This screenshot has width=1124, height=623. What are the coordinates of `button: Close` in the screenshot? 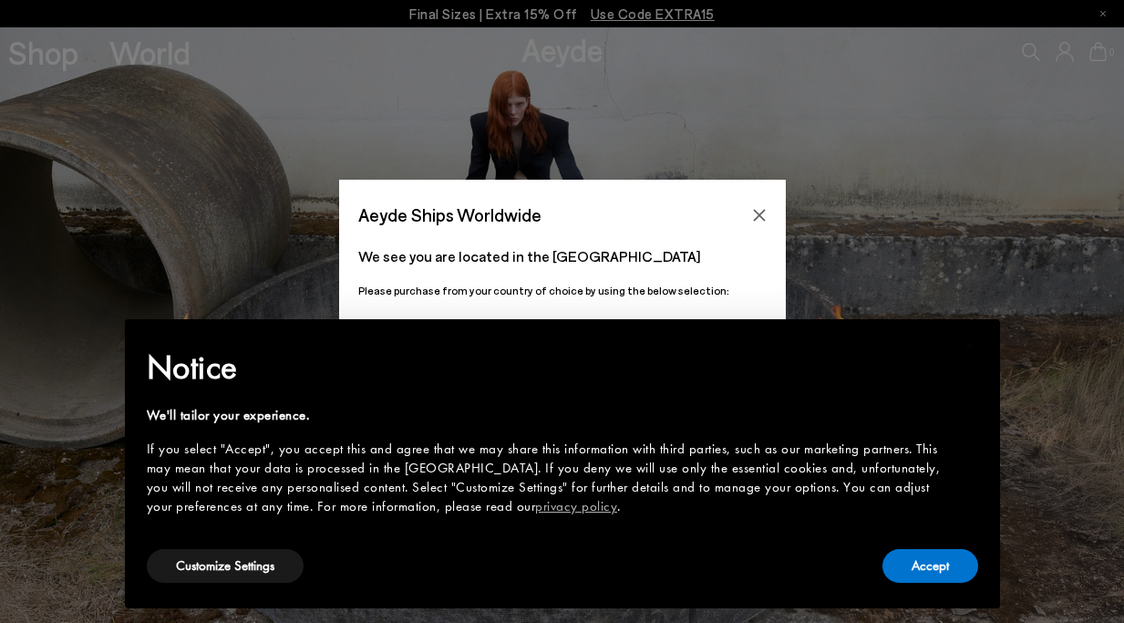 It's located at (760, 215).